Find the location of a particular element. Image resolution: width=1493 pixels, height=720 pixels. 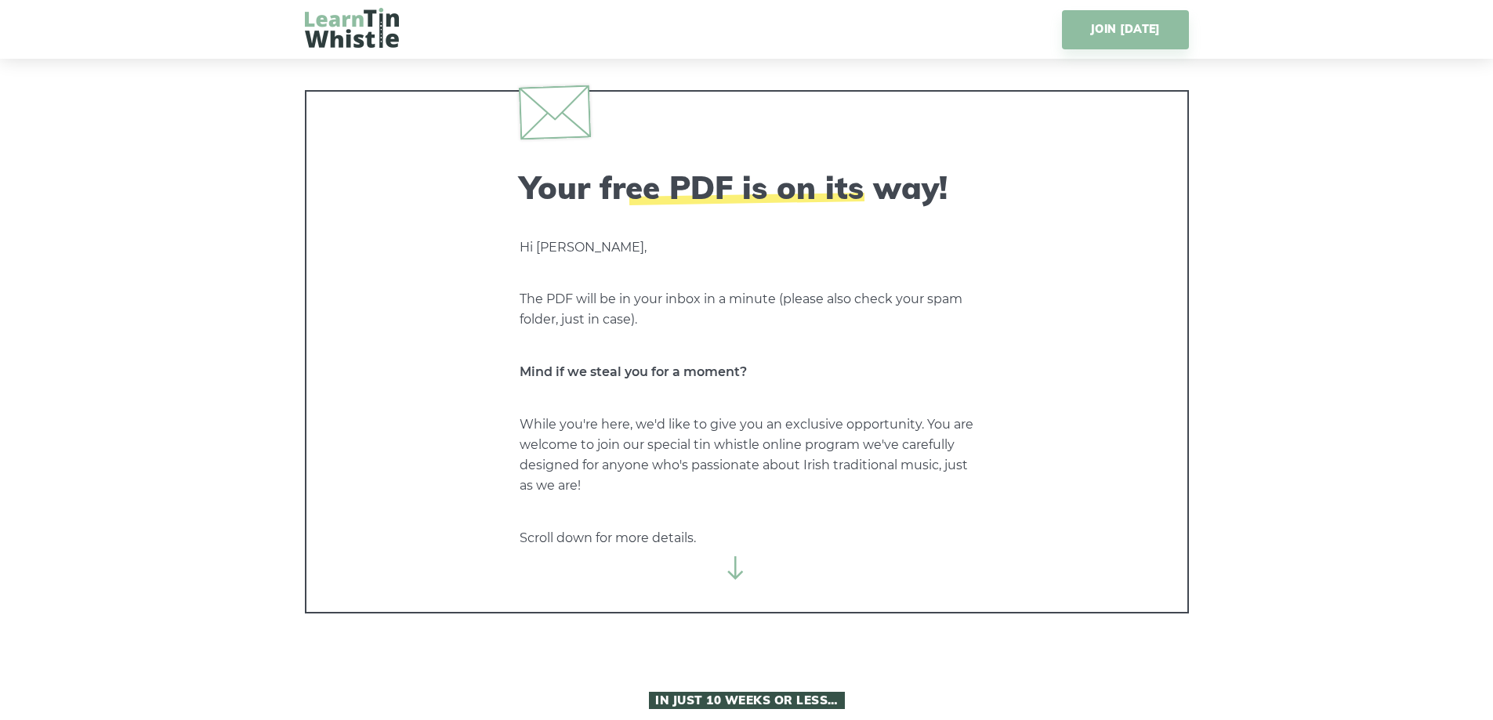

img: envelope.svg is located at coordinates (554, 112).